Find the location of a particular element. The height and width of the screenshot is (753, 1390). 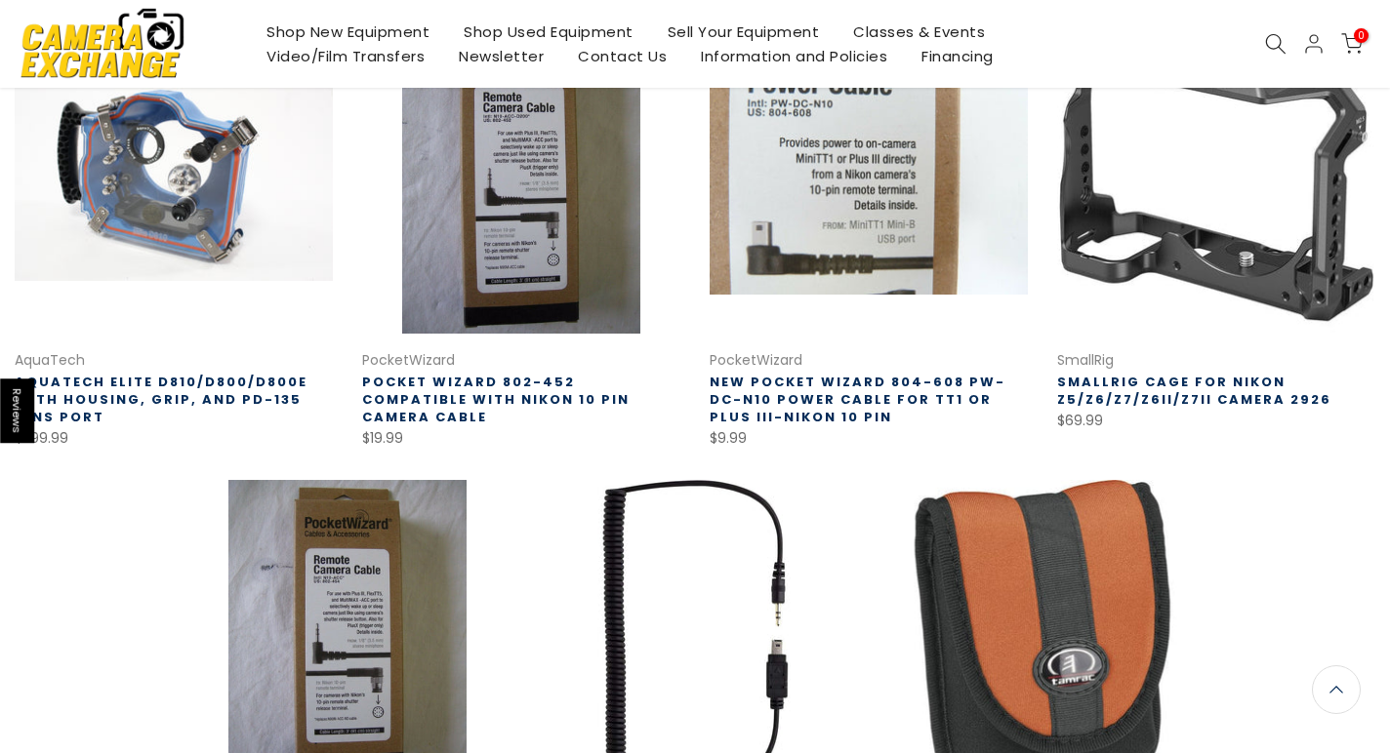

div: $9.99 is located at coordinates (868, 438).